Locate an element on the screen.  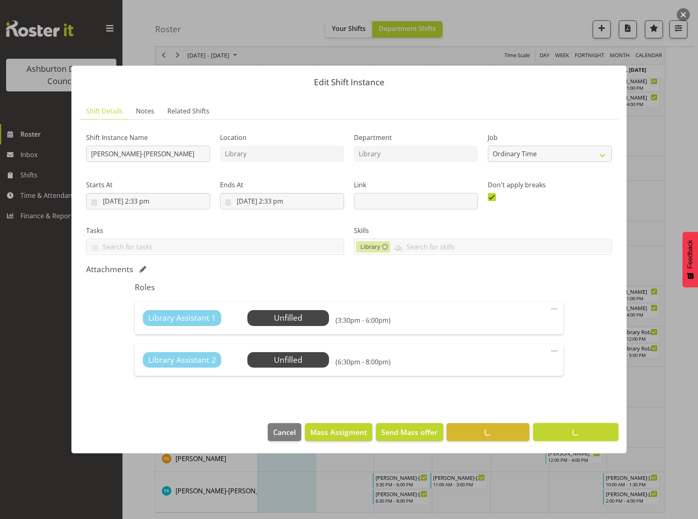
h6: (3:30pm - 6:00pm) is located at coordinates (363, 321).